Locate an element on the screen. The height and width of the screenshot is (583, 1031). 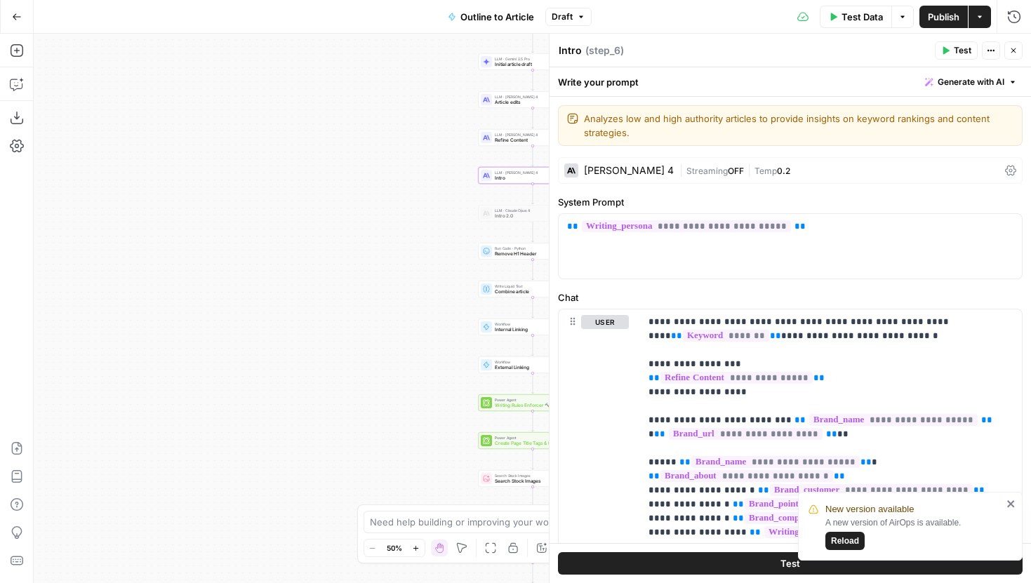
span: Run Code · Python is located at coordinates (526, 248).